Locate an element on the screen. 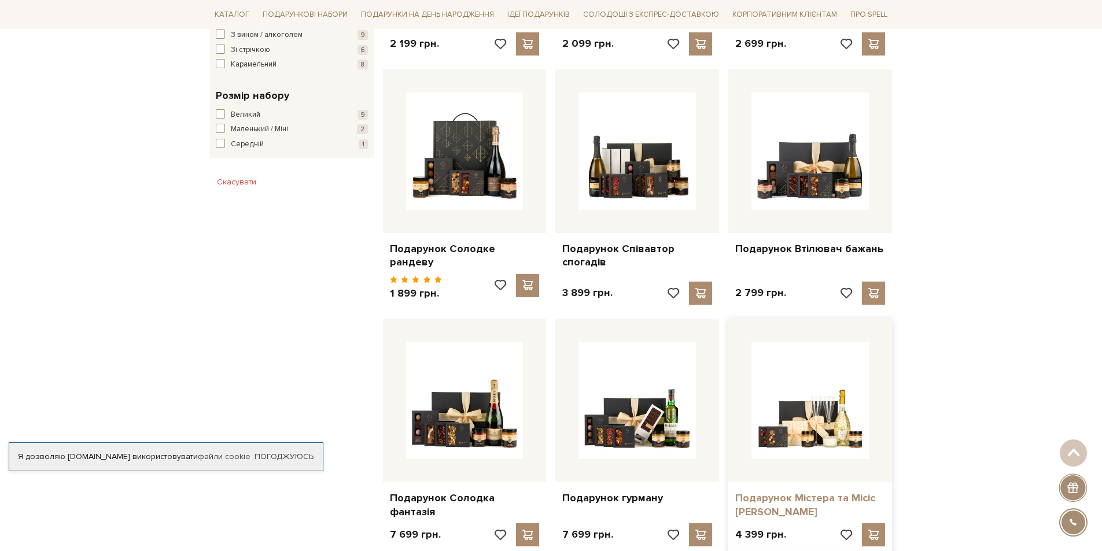 This screenshot has height=551, width=1102. a: файли cookie is located at coordinates (224, 456).